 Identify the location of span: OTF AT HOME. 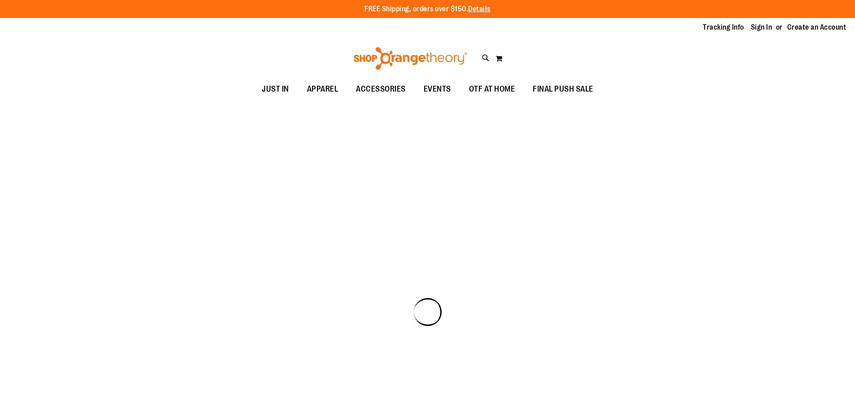
(492, 89).